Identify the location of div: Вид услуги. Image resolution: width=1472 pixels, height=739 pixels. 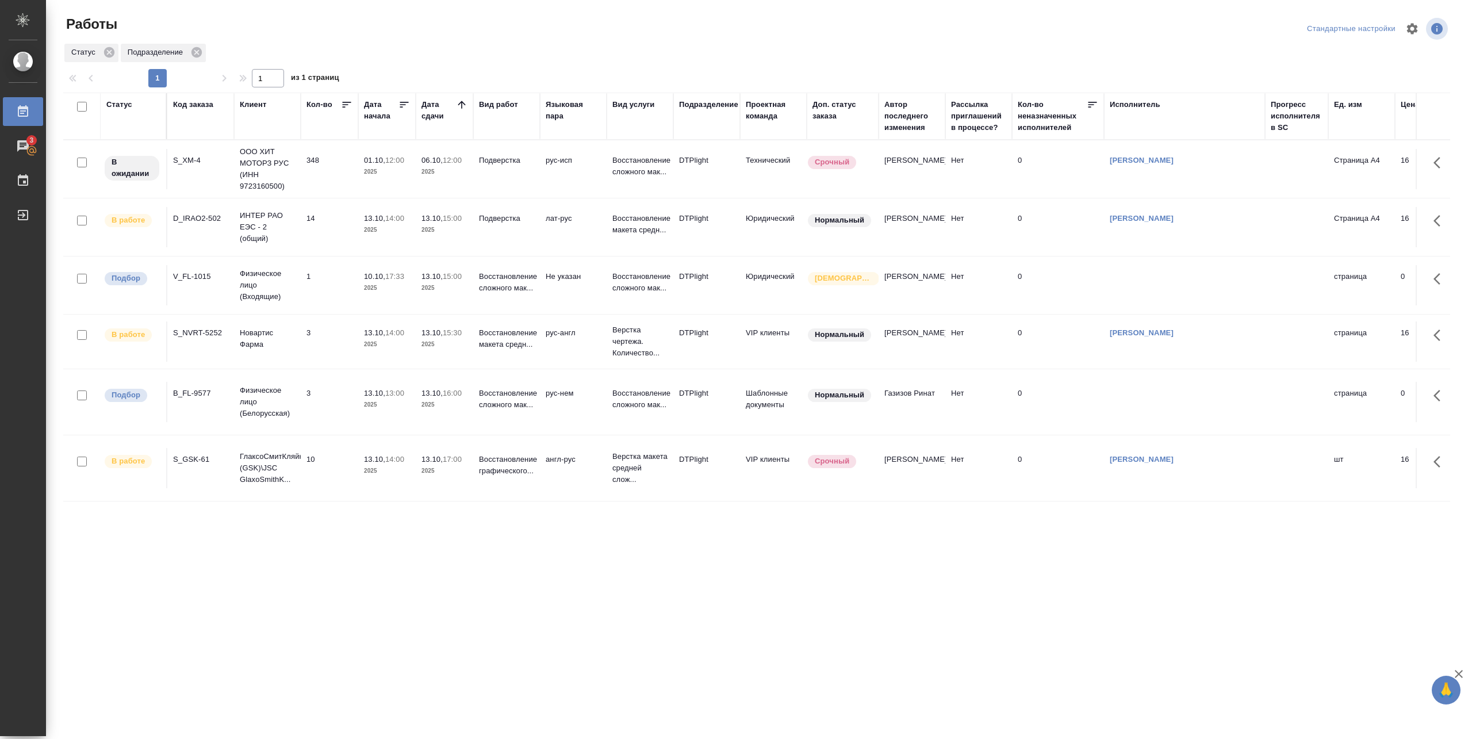
(634, 105).